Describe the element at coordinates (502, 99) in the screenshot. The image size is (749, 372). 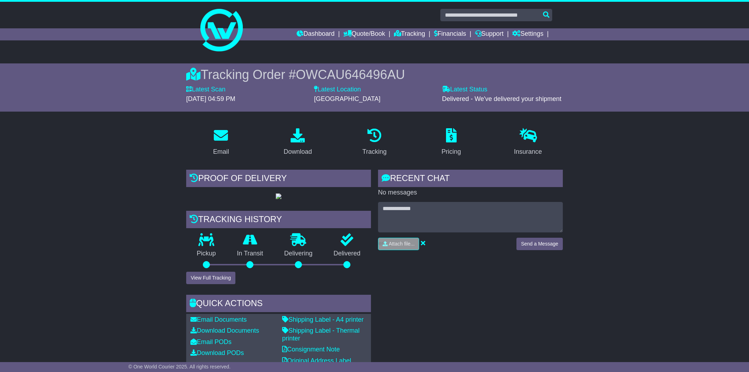
I see `span: Delivered - We've delivered your shipment` at that location.